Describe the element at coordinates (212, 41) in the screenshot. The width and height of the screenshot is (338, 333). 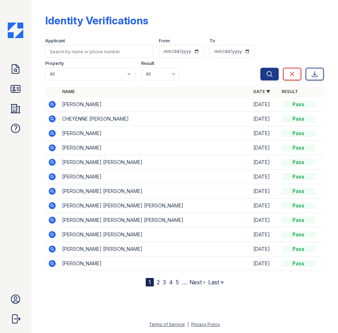
I see `label: To` at that location.